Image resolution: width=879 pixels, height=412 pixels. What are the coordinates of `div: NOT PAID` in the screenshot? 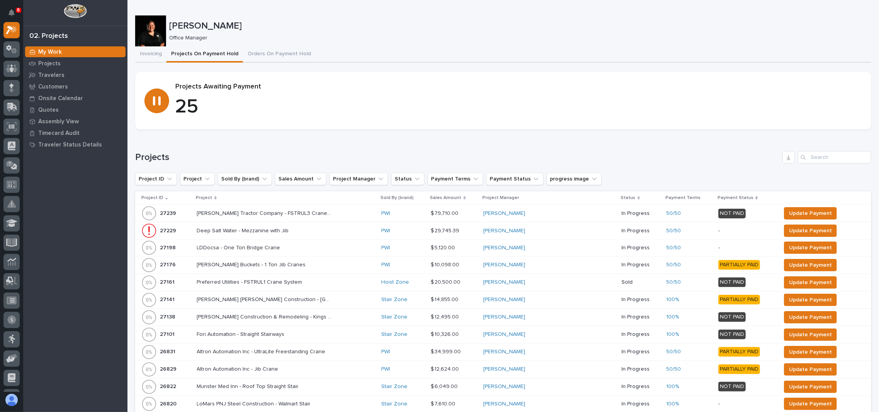 It's located at (732, 334).